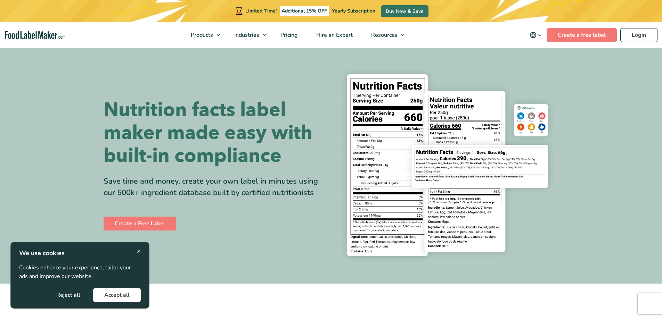  What do you see at coordinates (353, 11) in the screenshot?
I see `span: Yearly Subscription` at bounding box center [353, 11].